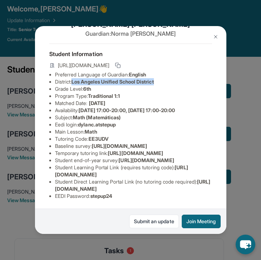  I want to click on li: Tutoring Code :, so click(134, 139).